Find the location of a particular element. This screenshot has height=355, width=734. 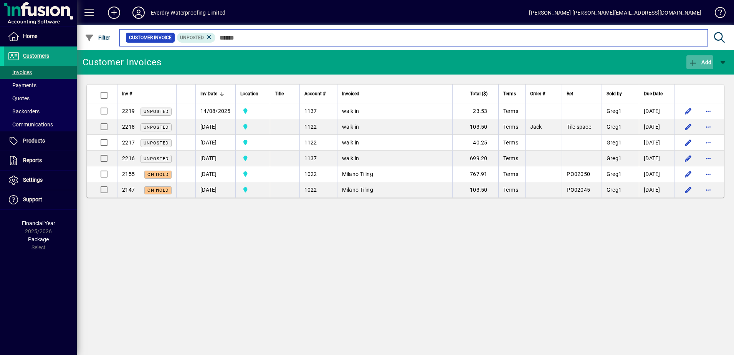

span: Invoiced is located at coordinates (351, 94).